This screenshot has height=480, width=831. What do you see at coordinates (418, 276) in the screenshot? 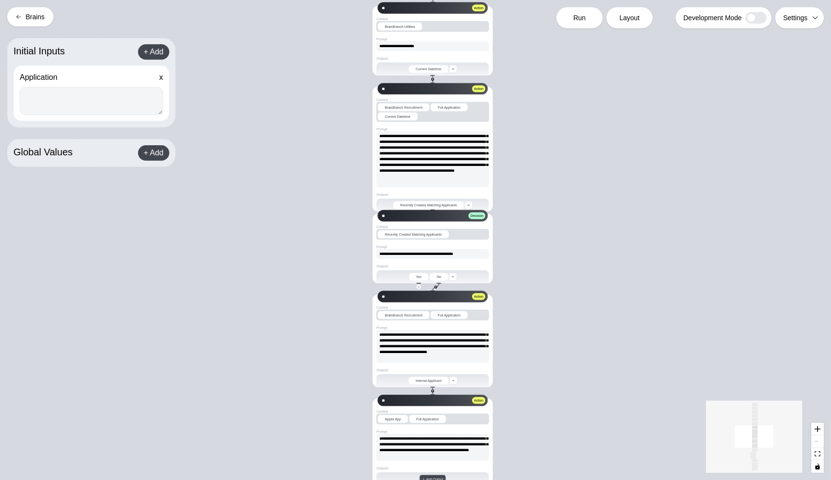
I see `div: Yes` at bounding box center [418, 276].